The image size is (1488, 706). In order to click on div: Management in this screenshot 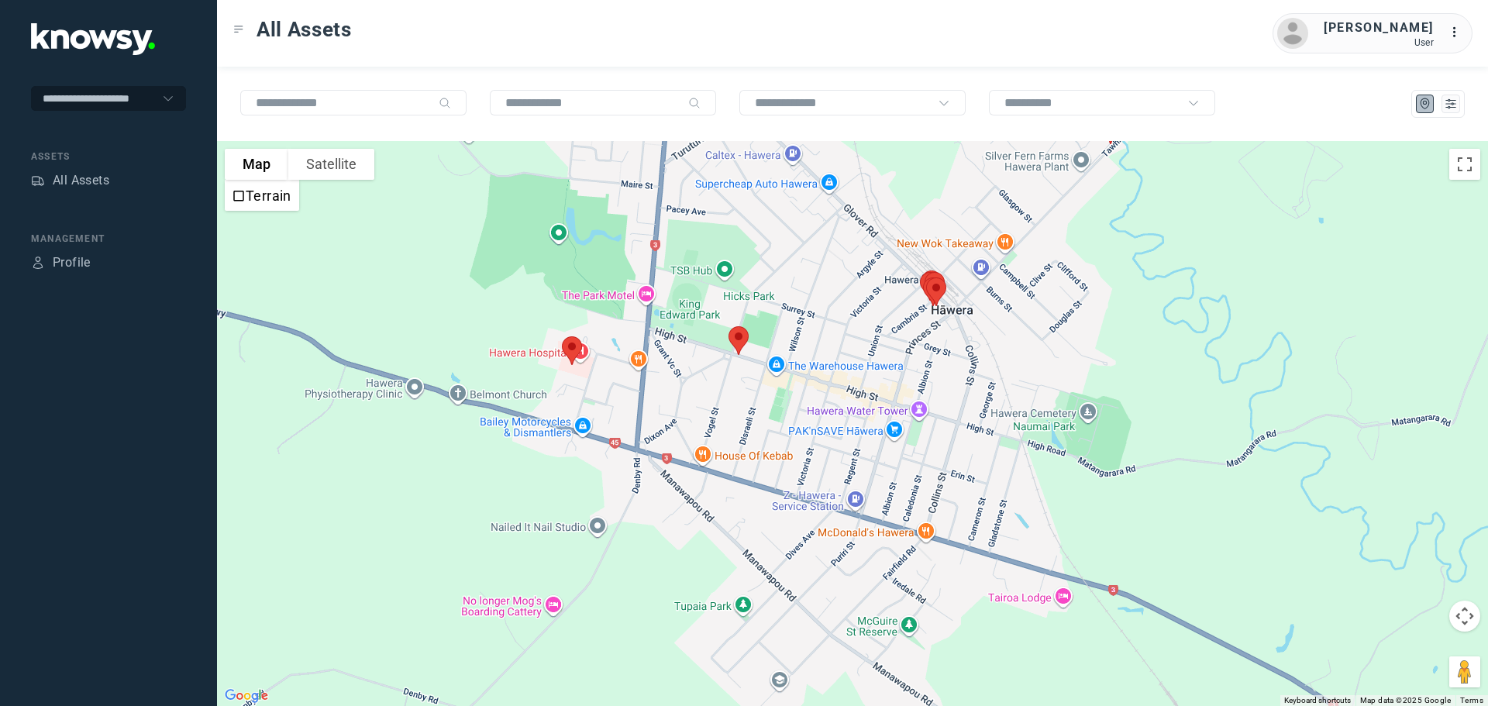, I will do `click(109, 239)`.